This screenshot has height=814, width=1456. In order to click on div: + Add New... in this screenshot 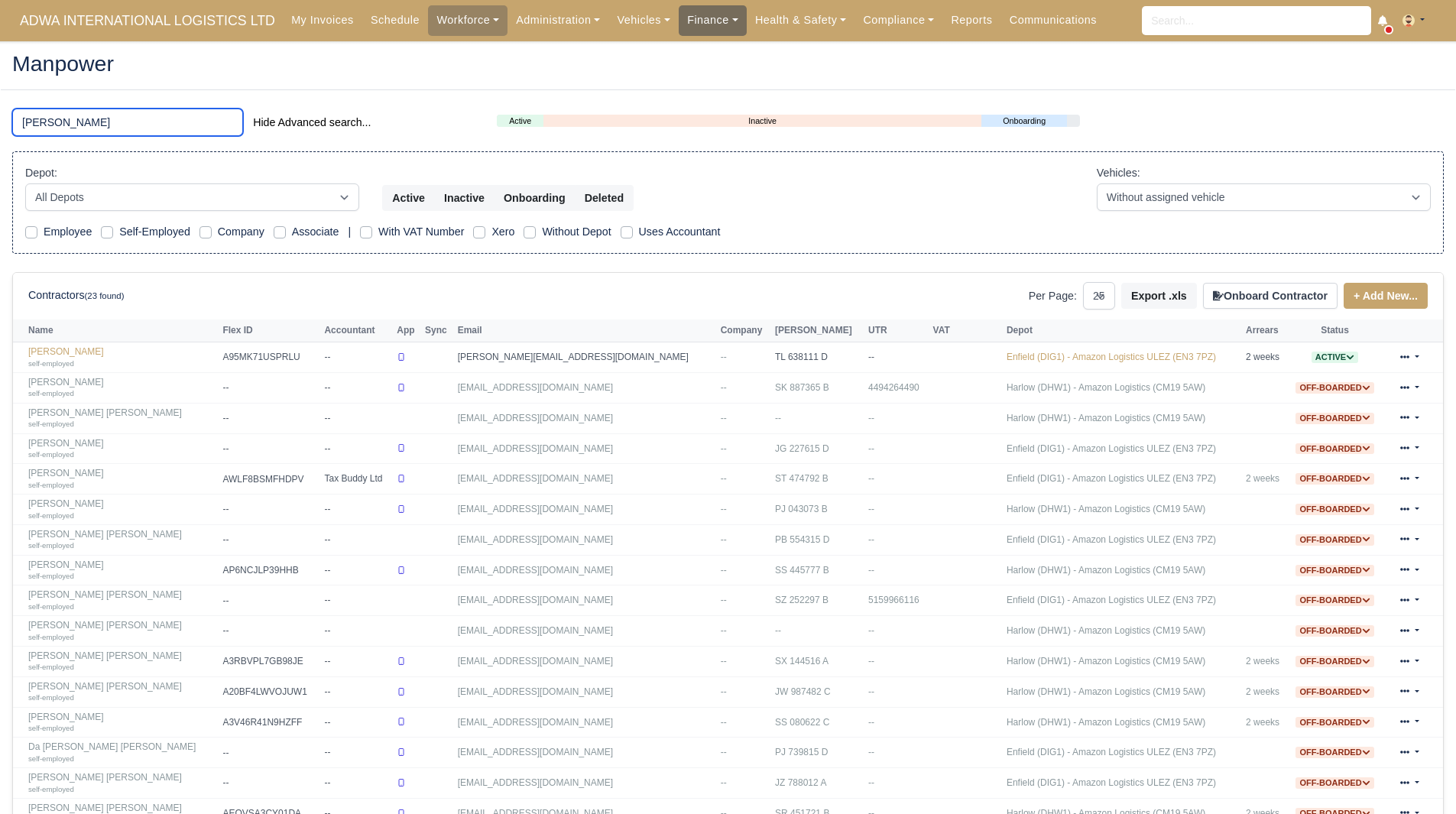, I will do `click(1382, 296)`.